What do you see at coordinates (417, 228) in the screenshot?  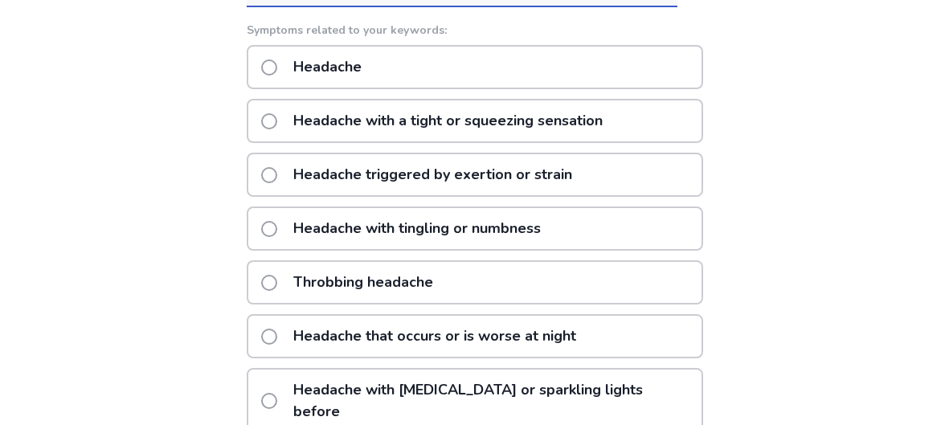 I see `p: Headache with tingling or numbness` at bounding box center [417, 228].